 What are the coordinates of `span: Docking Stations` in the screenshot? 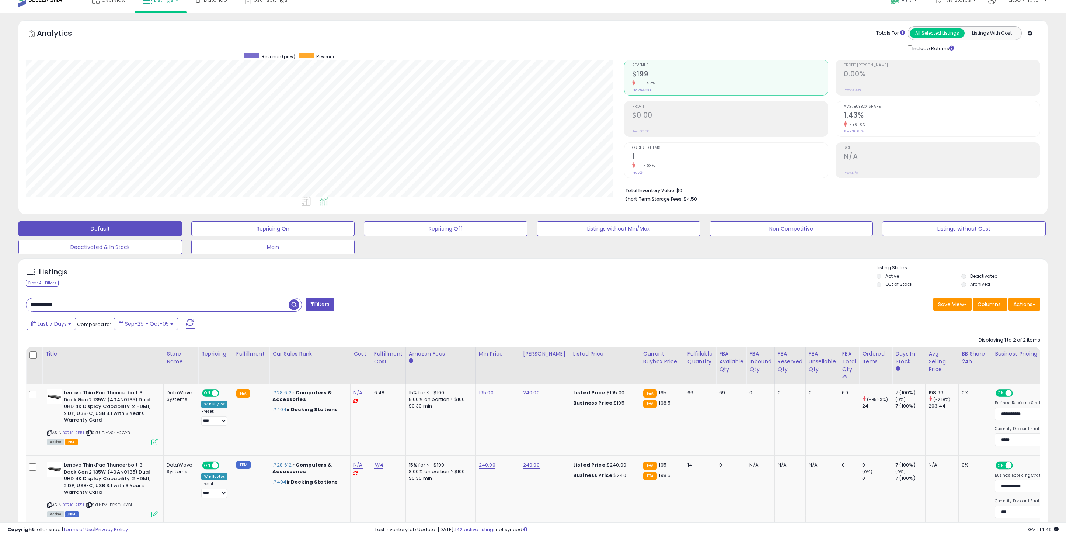 It's located at (314, 409).